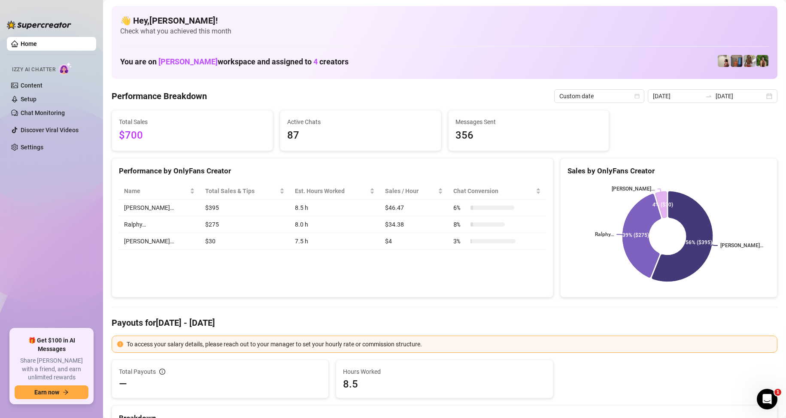 The width and height of the screenshot is (786, 418). I want to click on div: Sales by OnlyFans Creator, so click(669, 171).